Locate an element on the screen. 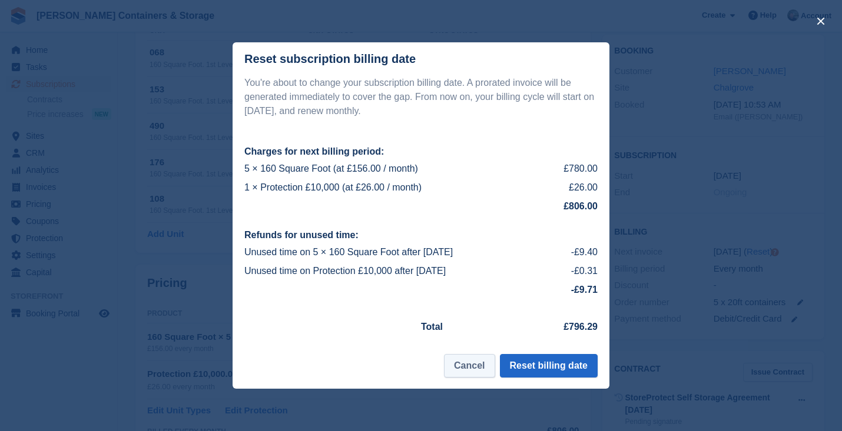 This screenshot has height=431, width=842. p: You're about to change your subscription billing date. A prorated invoice will be generated immed... is located at coordinates (421, 97).